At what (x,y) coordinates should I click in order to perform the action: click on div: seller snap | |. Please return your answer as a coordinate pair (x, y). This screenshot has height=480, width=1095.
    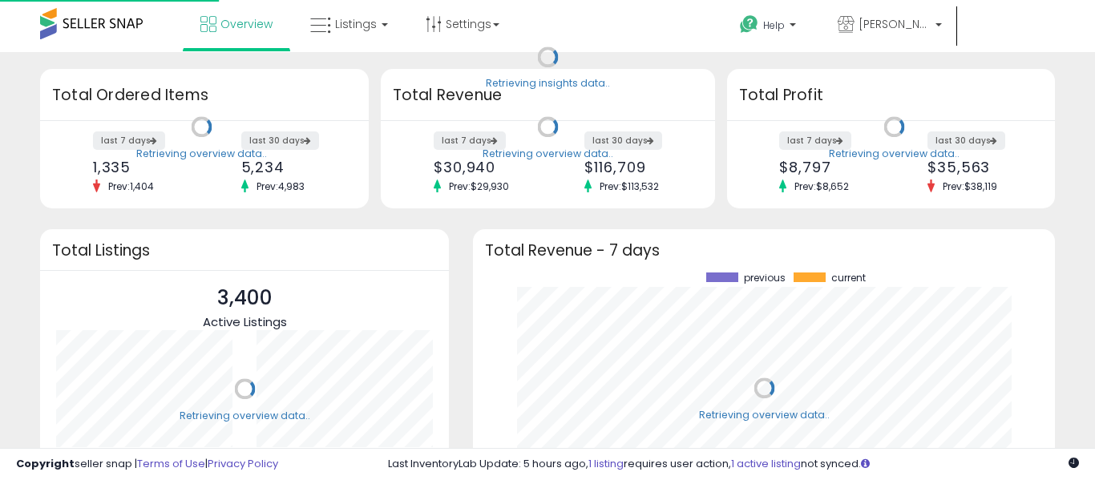
    Looking at the image, I should click on (147, 464).